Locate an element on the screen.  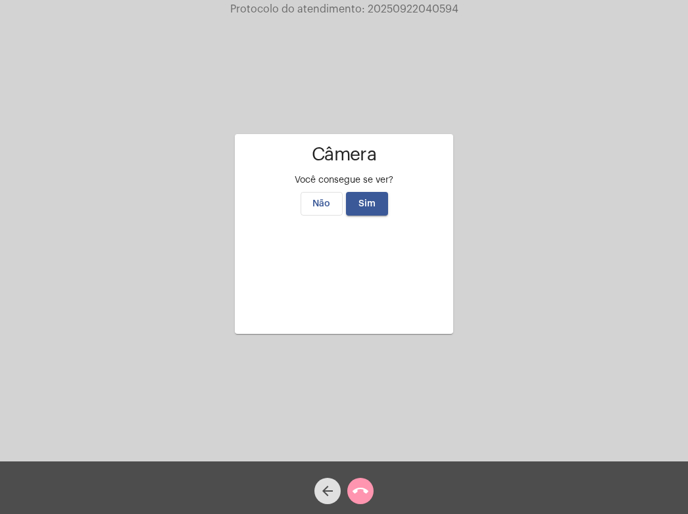
mat-icon: call_end is located at coordinates (361, 491).